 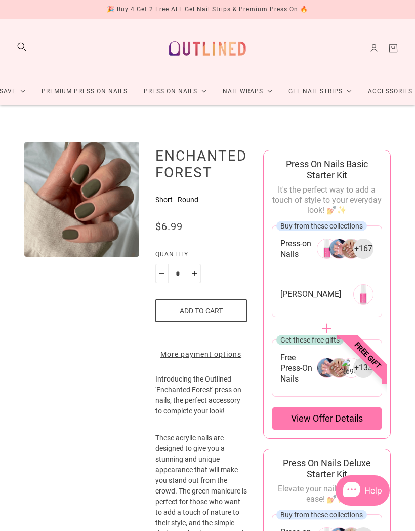 What do you see at coordinates (327, 200) in the screenshot?
I see `span: It's the perfect way to add a touch of style to your everyday look! 💅✨` at bounding box center [327, 200].